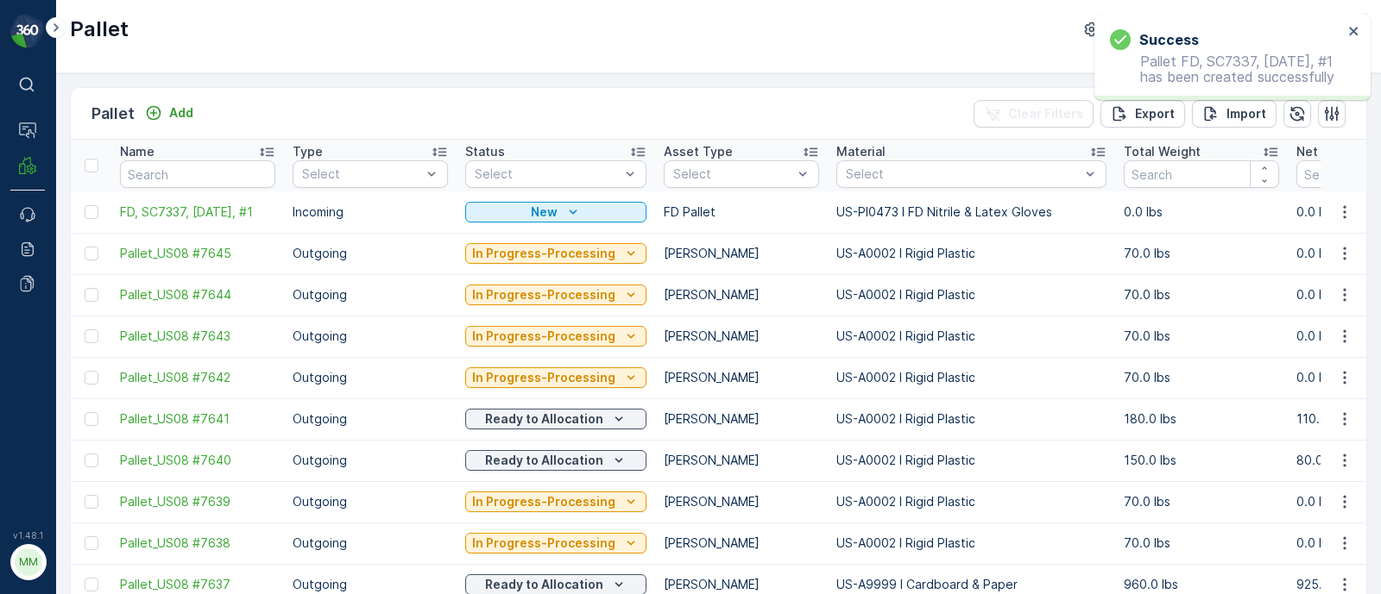 This screenshot has height=594, width=1381. I want to click on a: Pallet_US08 #7640, so click(198, 461).